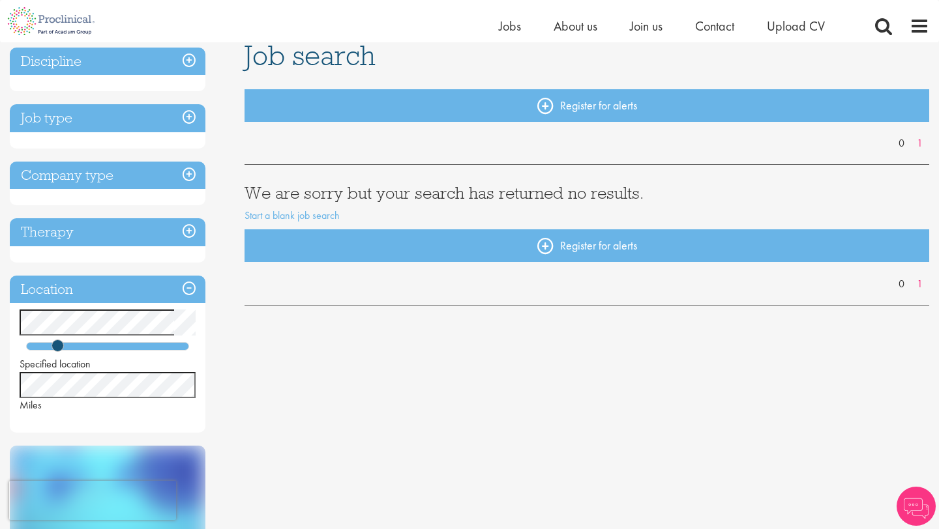 The height and width of the screenshot is (529, 939). Describe the element at coordinates (310, 55) in the screenshot. I see `span: Job search` at that location.